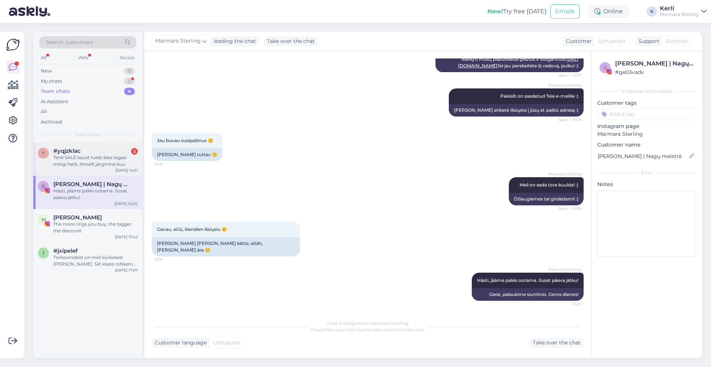  I want to click on div: My chats, so click(51, 81).